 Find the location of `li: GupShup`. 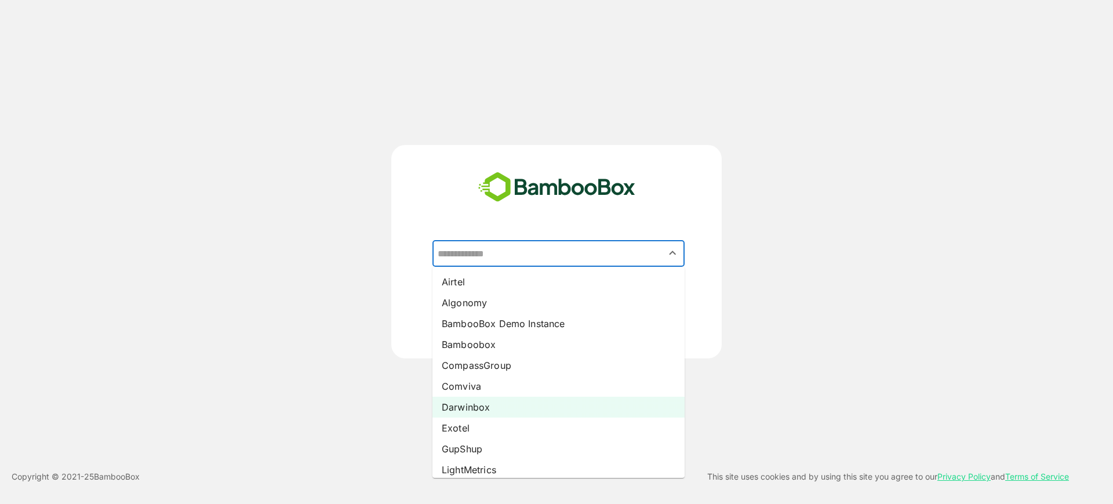

li: GupShup is located at coordinates (558, 449).